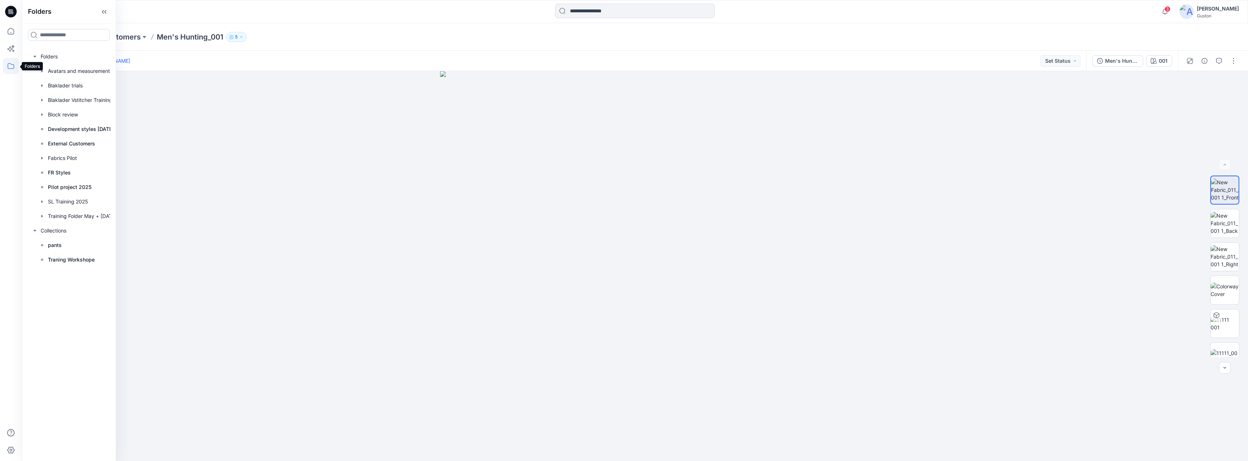 The image size is (1248, 461). What do you see at coordinates (635, 266) in the screenshot?
I see `img: eyJhbGciOiJIUzI1NiIsImtpZCI6IjAiLCJzbHQiOiJzZXMiLCJ0eXAiOiJKV1QifQ.eyJkYXRhIjp7InR5cGUiOiJzdG9yYW...` at bounding box center [635, 266].